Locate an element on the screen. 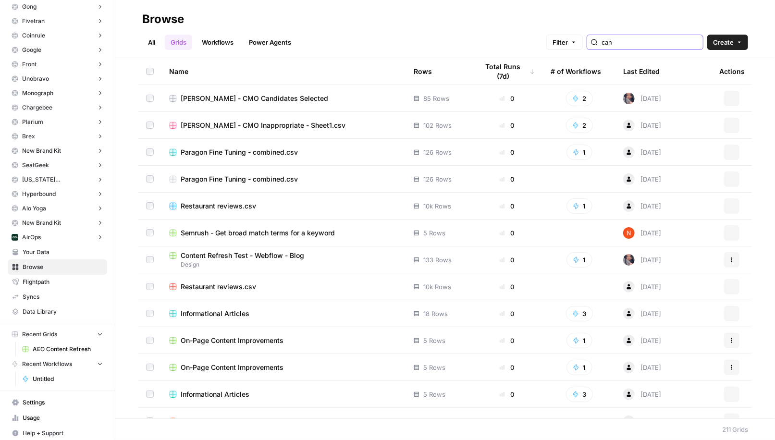 The width and height of the screenshot is (775, 440). span: Usage is located at coordinates (62, 418).